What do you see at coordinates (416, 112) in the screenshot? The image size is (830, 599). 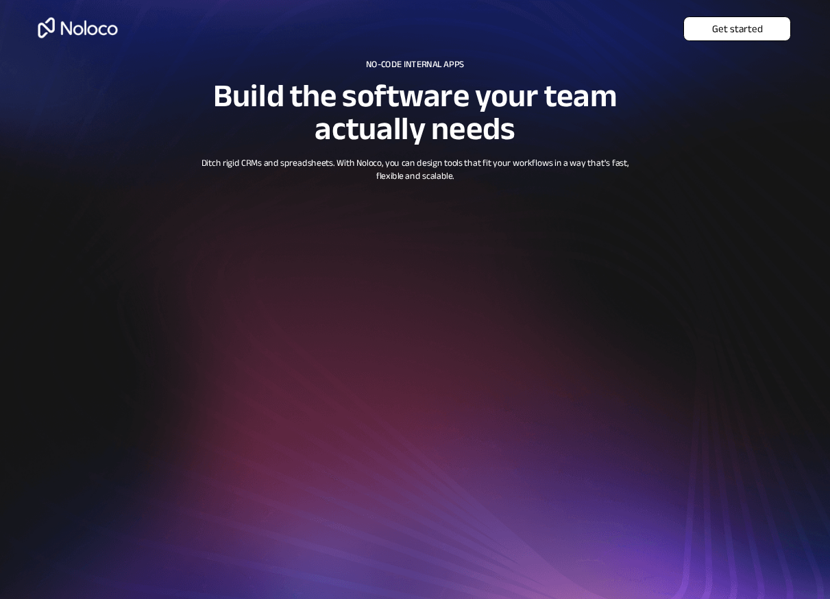 I see `span: Build the software your team actually needs` at bounding box center [416, 112].